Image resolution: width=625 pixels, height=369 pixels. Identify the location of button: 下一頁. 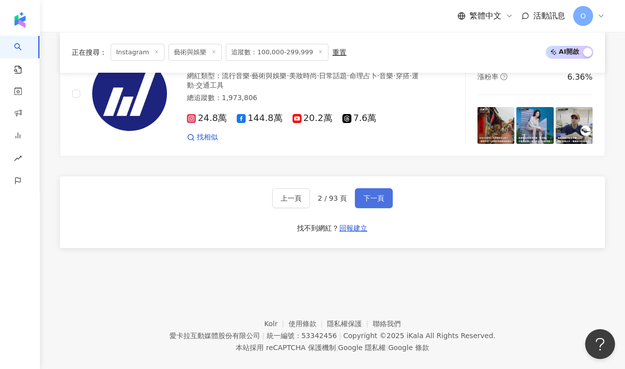
(374, 198).